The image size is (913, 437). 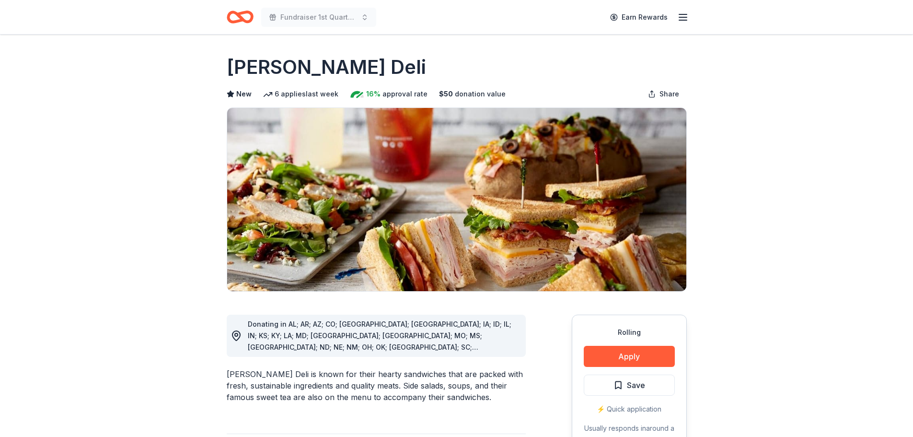 What do you see at coordinates (301, 94) in the screenshot?
I see `div: 6 applies last week` at bounding box center [301, 94].